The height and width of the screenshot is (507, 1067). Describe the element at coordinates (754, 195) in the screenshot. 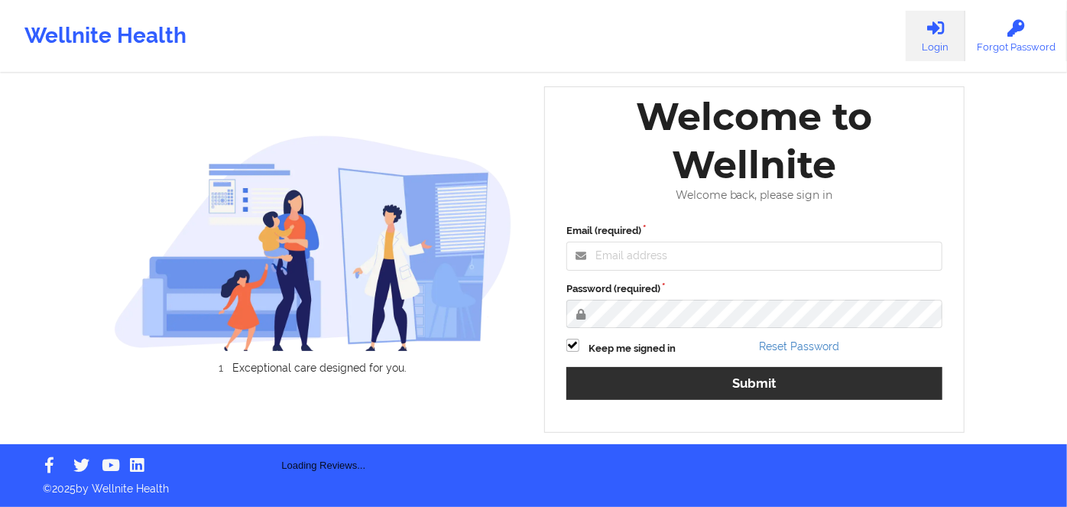

I see `div: Welcome back, please sign in` at that location.